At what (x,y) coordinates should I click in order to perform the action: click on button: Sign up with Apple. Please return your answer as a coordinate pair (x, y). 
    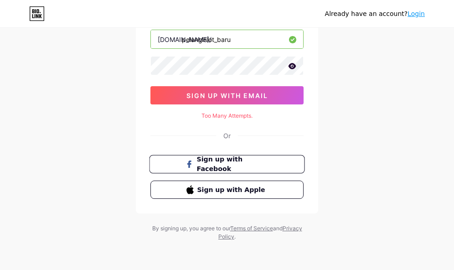
    Looking at the image, I should click on (227, 190).